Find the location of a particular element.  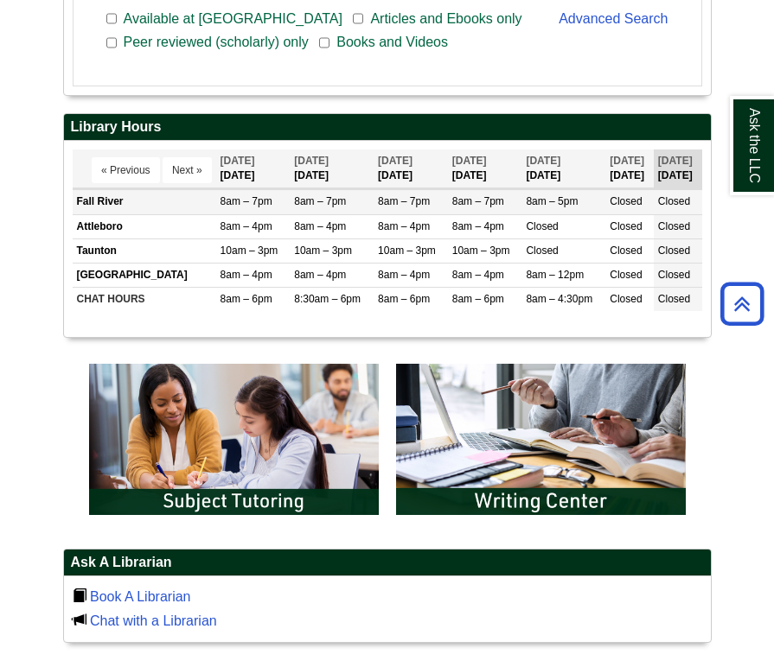

h2: Ask A Librarian is located at coordinates (387, 563).